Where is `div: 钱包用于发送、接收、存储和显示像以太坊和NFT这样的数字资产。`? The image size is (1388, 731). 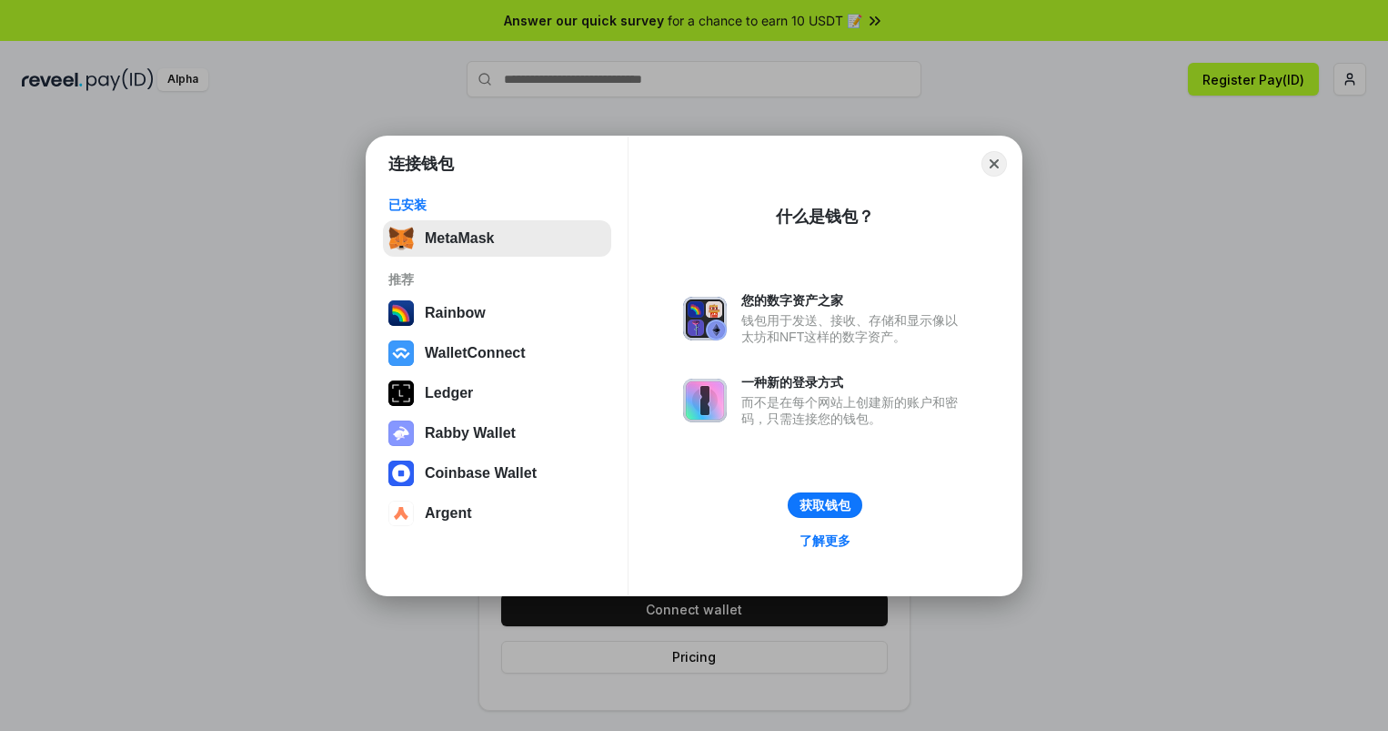
div: 钱包用于发送、接收、存储和显示像以太坊和NFT这样的数字资产。 is located at coordinates (854, 328).